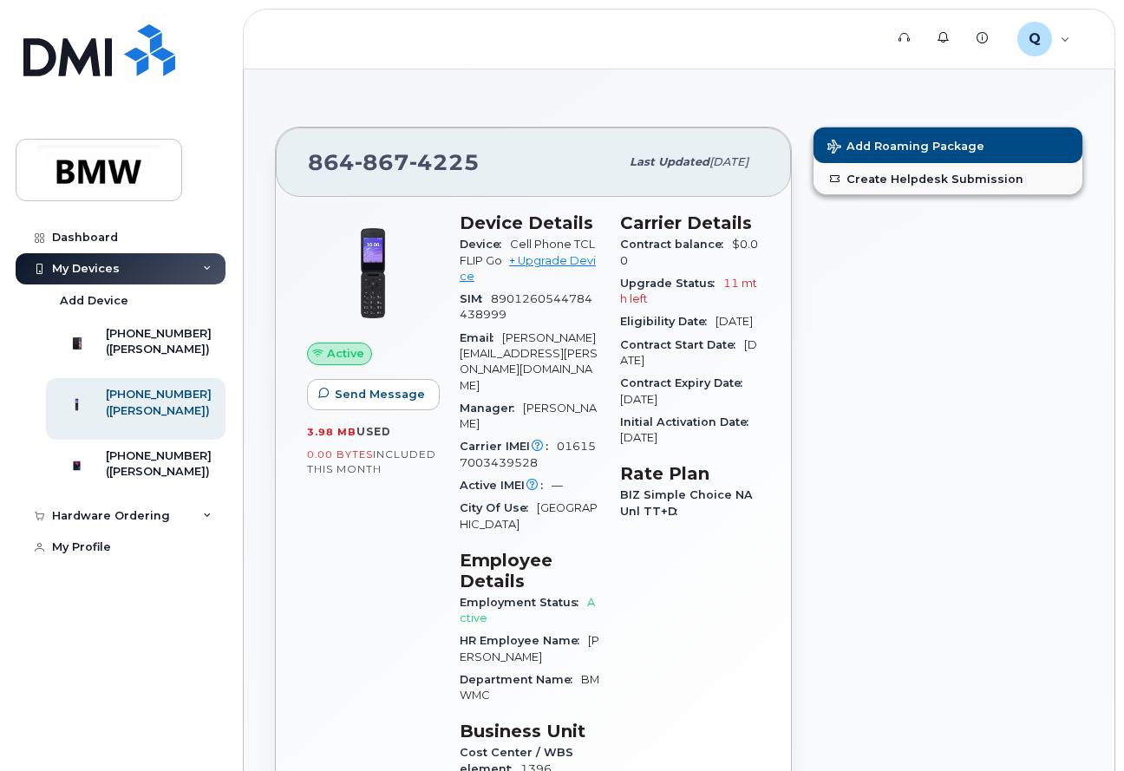 The width and height of the screenshot is (1124, 771). Describe the element at coordinates (669, 161) in the screenshot. I see `span: Last updated` at that location.